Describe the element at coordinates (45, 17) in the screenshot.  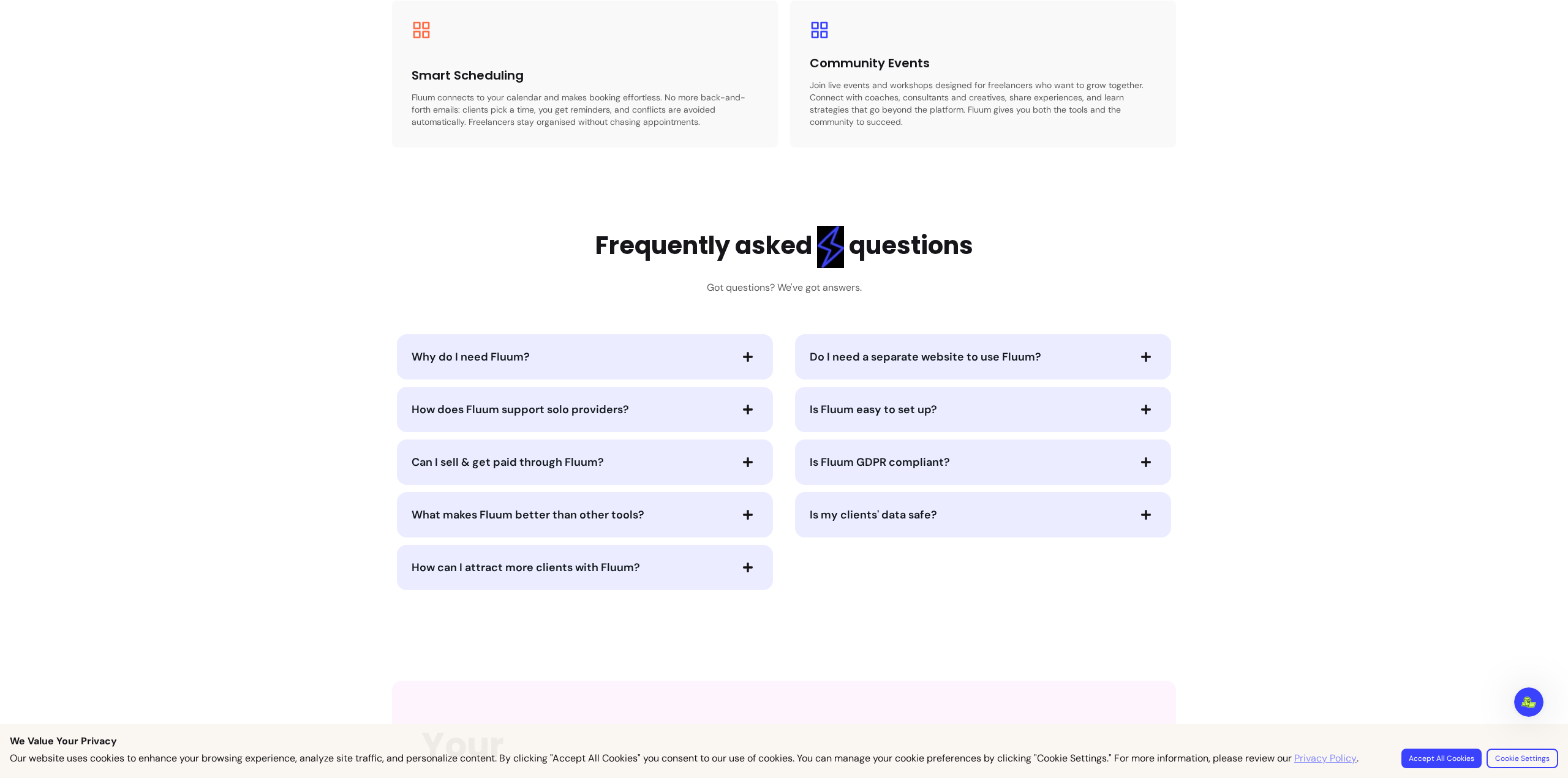
I see `img: Profile image for Roberta` at that location.